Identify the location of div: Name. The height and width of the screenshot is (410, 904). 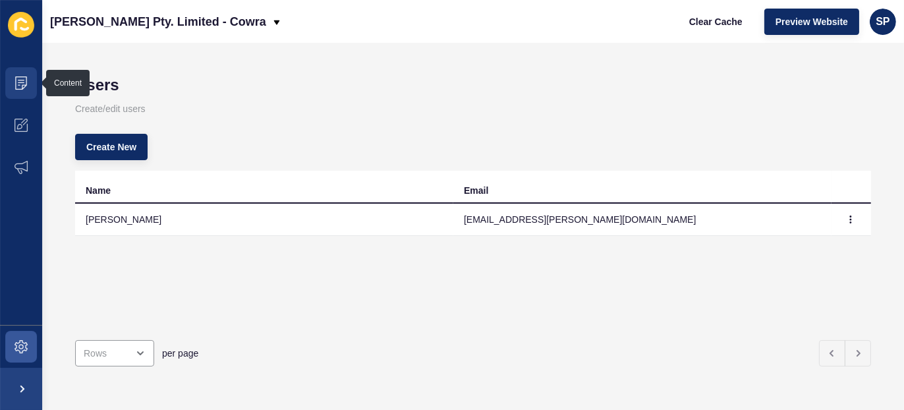
(98, 190).